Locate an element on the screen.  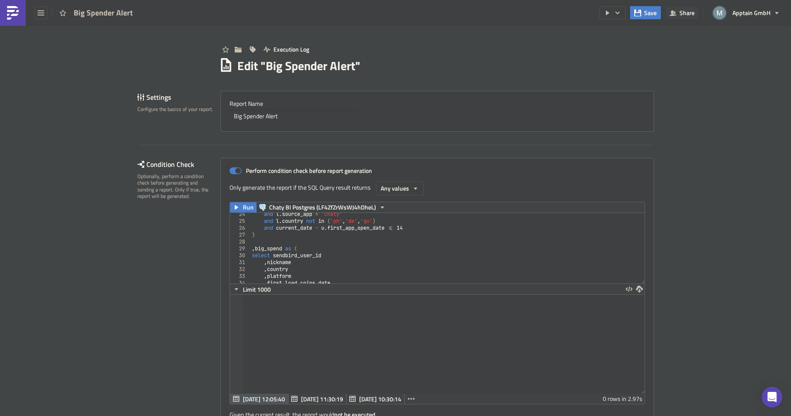
span: Limit 1000 is located at coordinates (257, 289).